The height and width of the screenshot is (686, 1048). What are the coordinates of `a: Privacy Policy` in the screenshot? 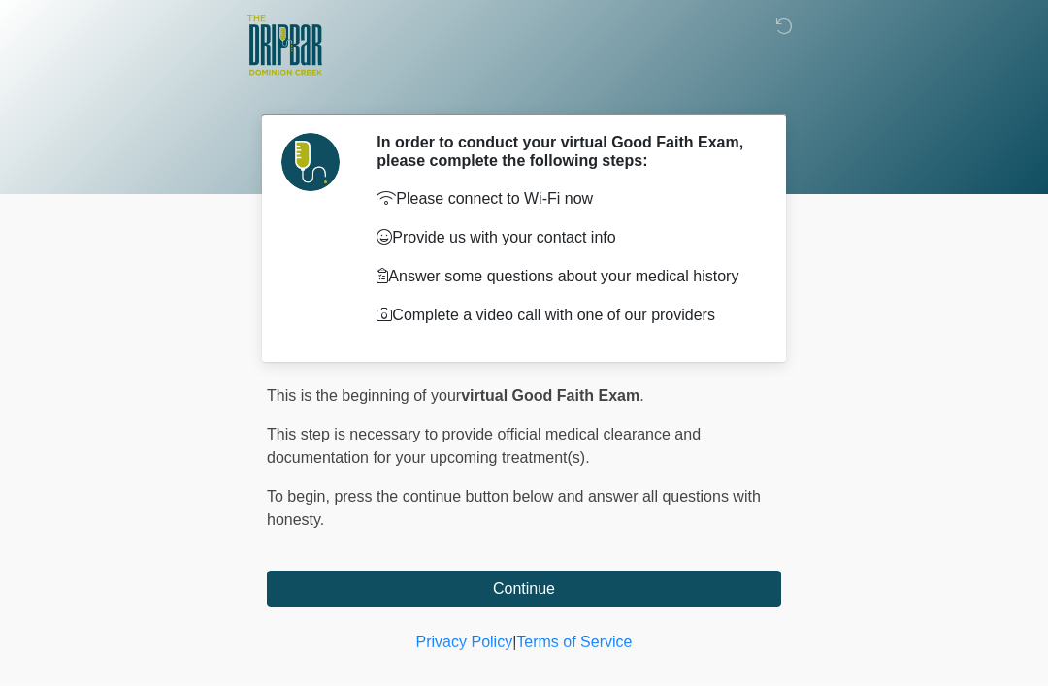 It's located at (465, 641).